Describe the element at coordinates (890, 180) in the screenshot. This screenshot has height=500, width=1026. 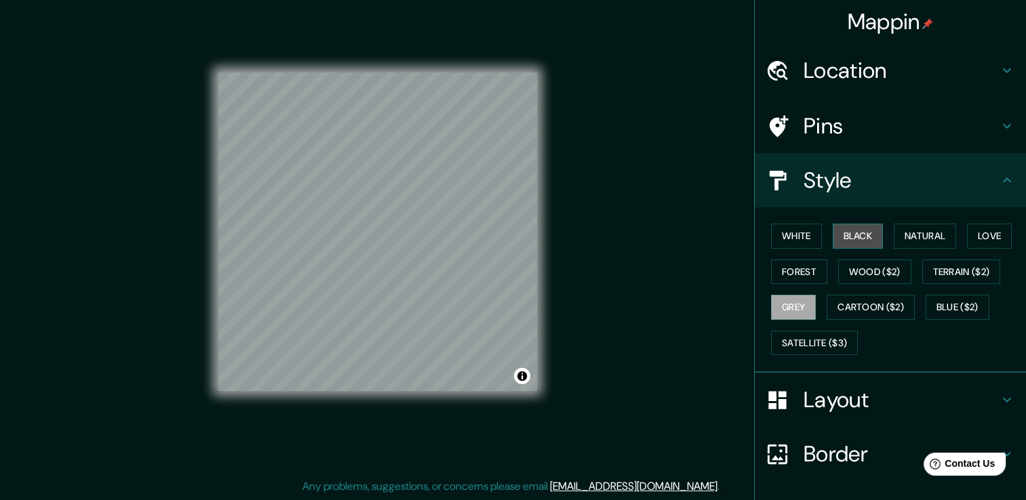
I see `div: Style` at that location.